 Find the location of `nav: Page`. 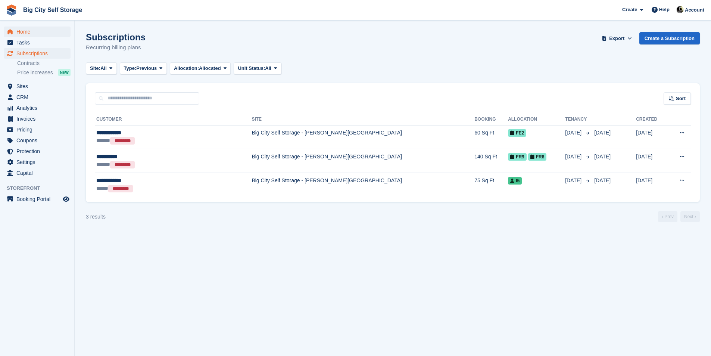

nav: Page is located at coordinates (679, 217).